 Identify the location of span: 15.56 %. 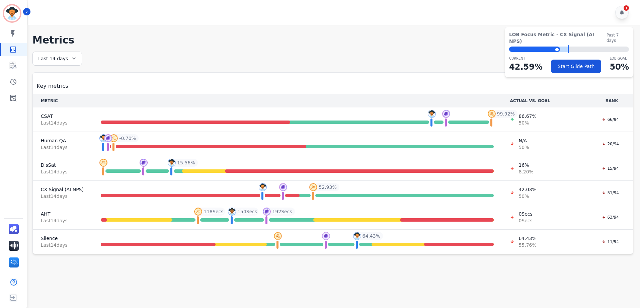
(186, 163).